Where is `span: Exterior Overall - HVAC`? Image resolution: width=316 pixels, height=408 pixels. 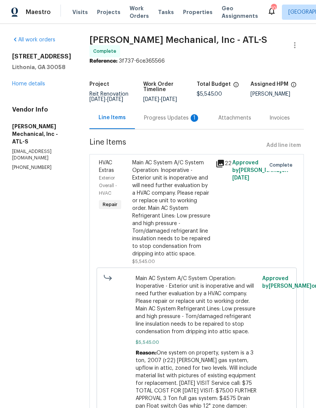
span: Exterior Overall - HVAC is located at coordinates (108, 186).